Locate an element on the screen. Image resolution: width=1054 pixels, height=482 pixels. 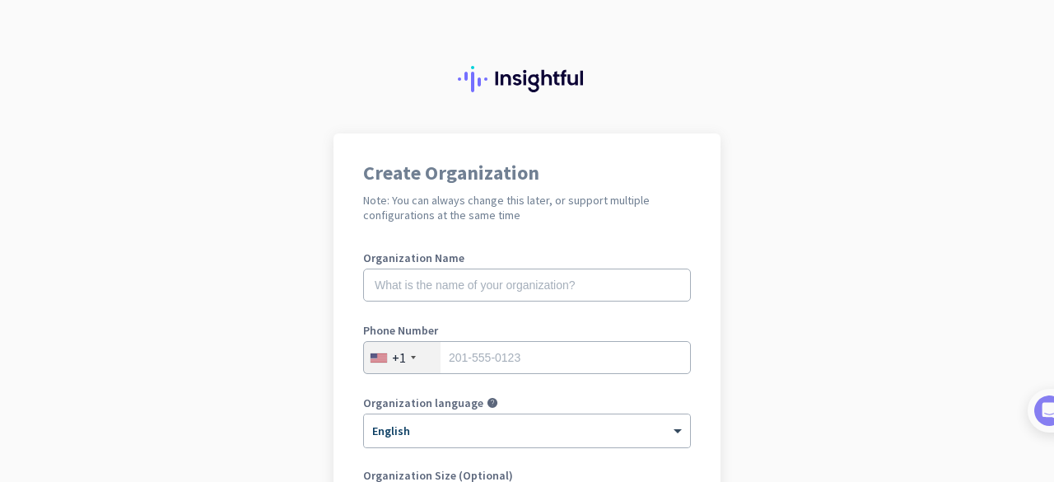
label: Organization language is located at coordinates (423, 403).